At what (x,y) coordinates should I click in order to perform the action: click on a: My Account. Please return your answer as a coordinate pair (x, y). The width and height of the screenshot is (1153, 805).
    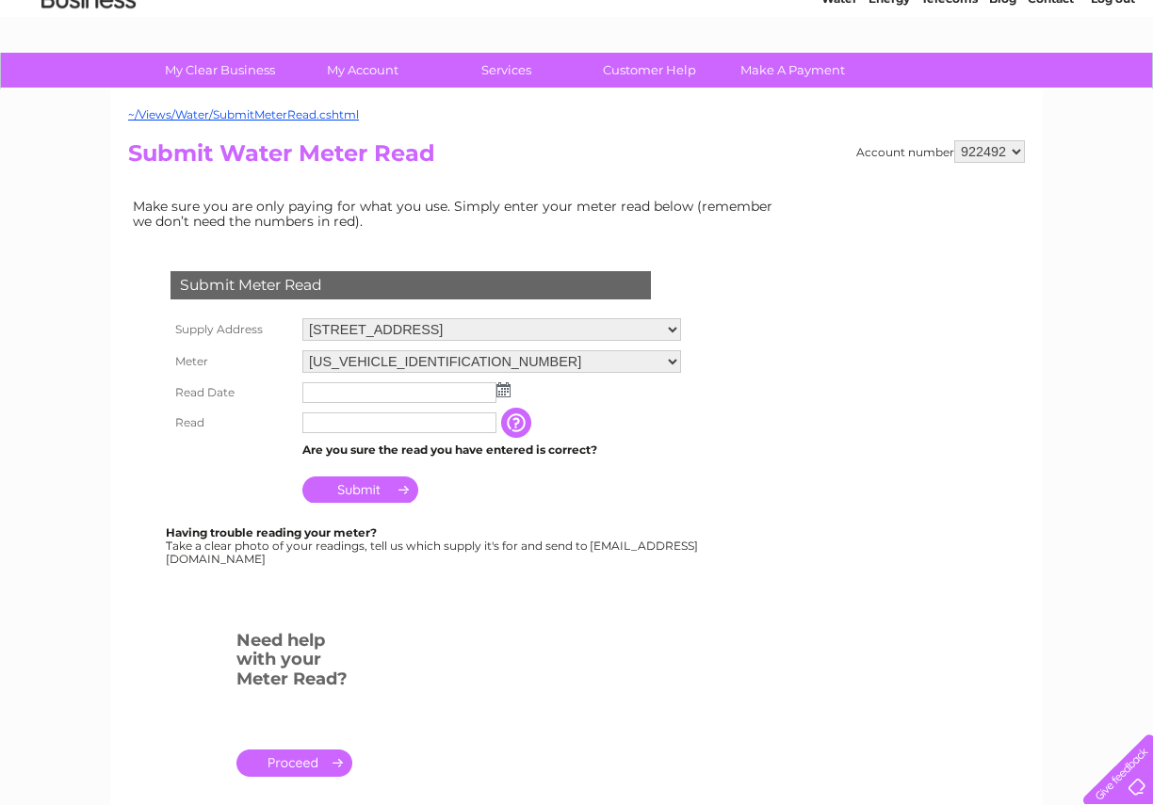
    Looking at the image, I should click on (363, 70).